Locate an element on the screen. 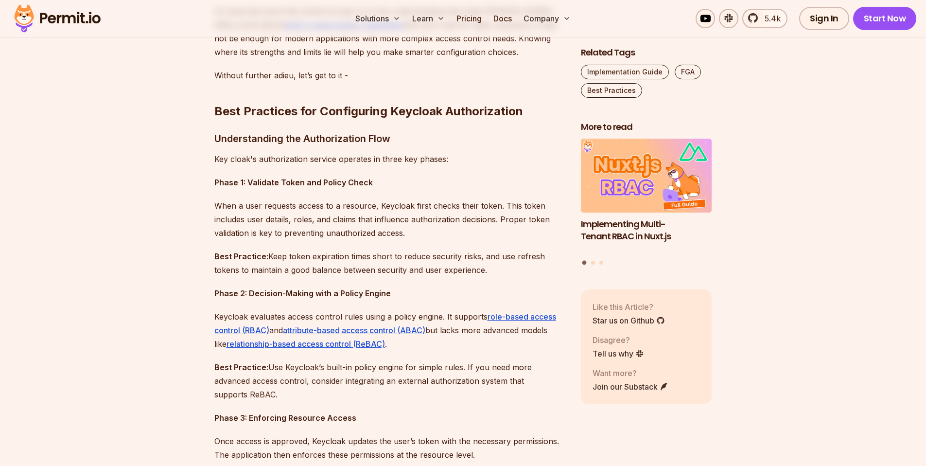 The width and height of the screenshot is (926, 466). strong: Phase 2: Decision-Making with a Policy Engine is located at coordinates (302, 293).